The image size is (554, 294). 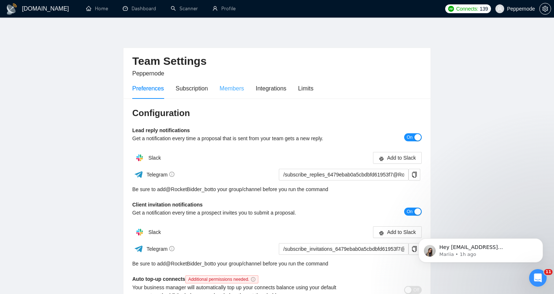 What do you see at coordinates (12, 9) in the screenshot?
I see `img: logo` at bounding box center [12, 9].